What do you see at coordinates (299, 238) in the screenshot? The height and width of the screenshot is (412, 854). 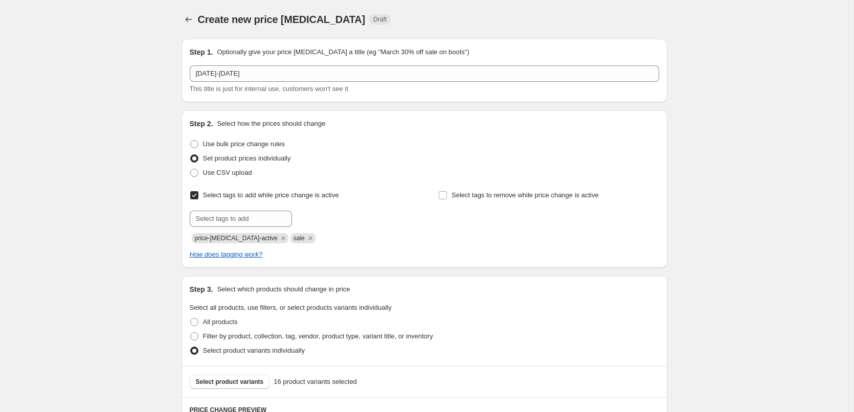 I see `span: sale` at bounding box center [299, 238].